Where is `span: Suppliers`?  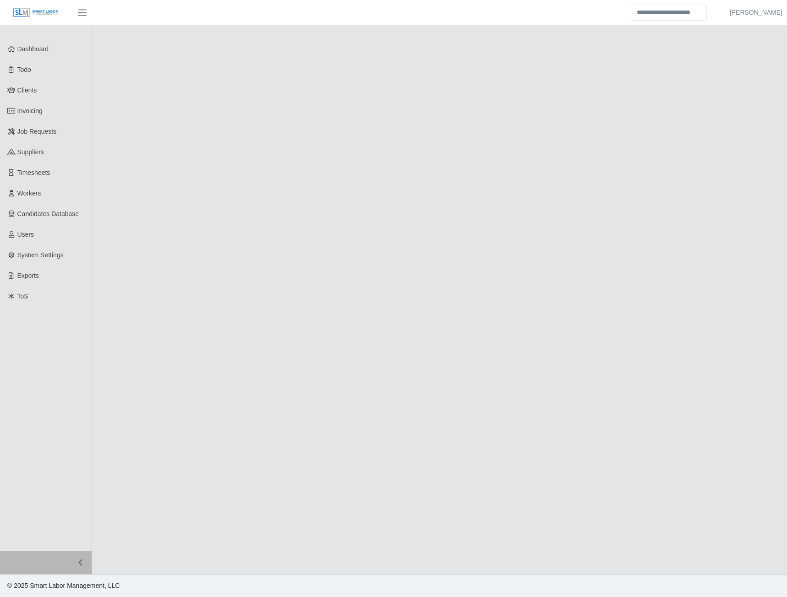
span: Suppliers is located at coordinates (31, 152).